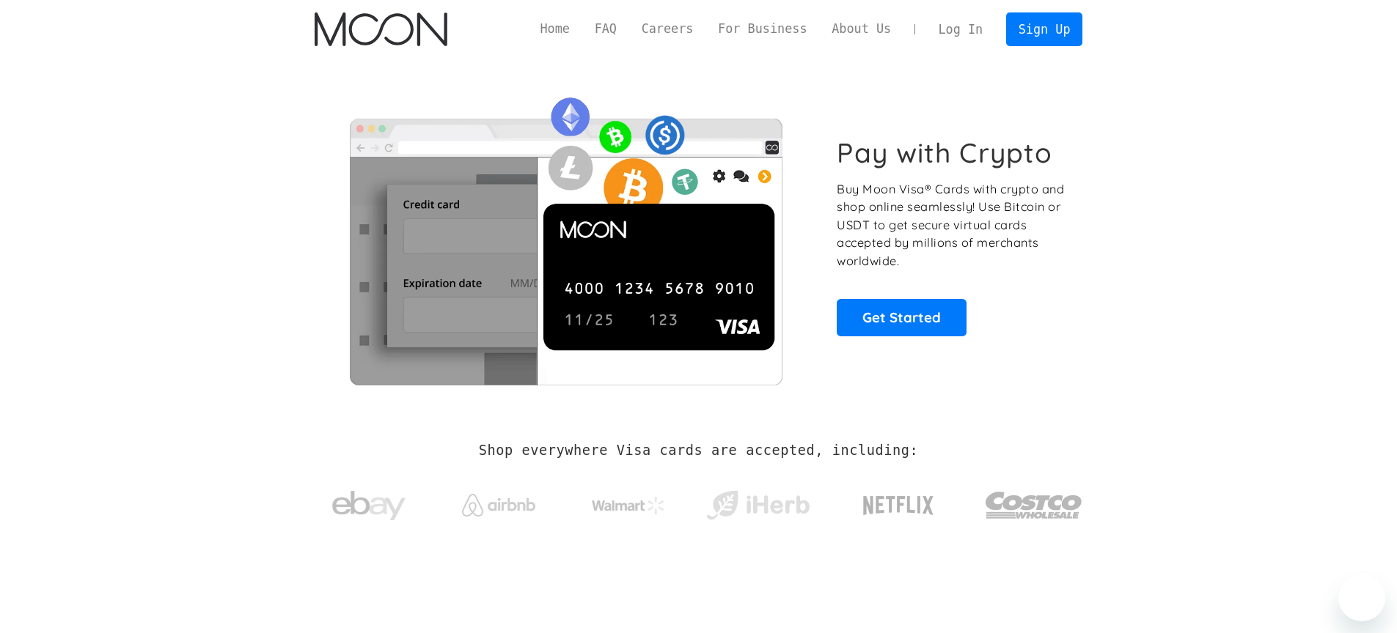 The height and width of the screenshot is (633, 1397). What do you see at coordinates (1034, 501) in the screenshot?
I see `a: Costco` at bounding box center [1034, 501].